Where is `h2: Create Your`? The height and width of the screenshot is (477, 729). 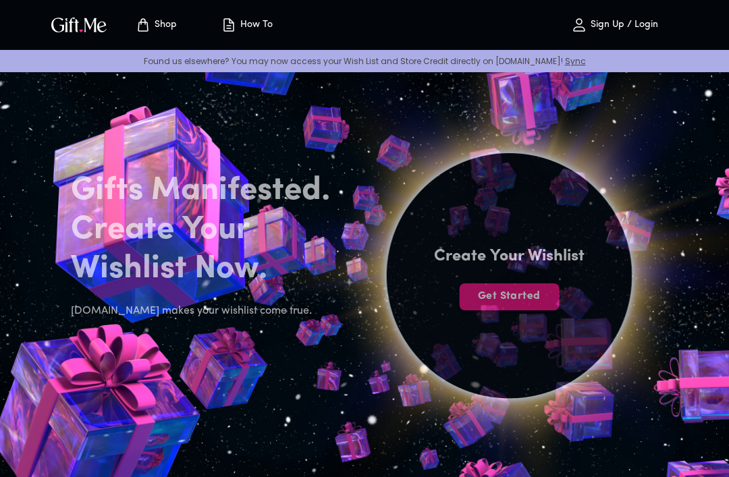 h2: Create Your is located at coordinates (211, 230).